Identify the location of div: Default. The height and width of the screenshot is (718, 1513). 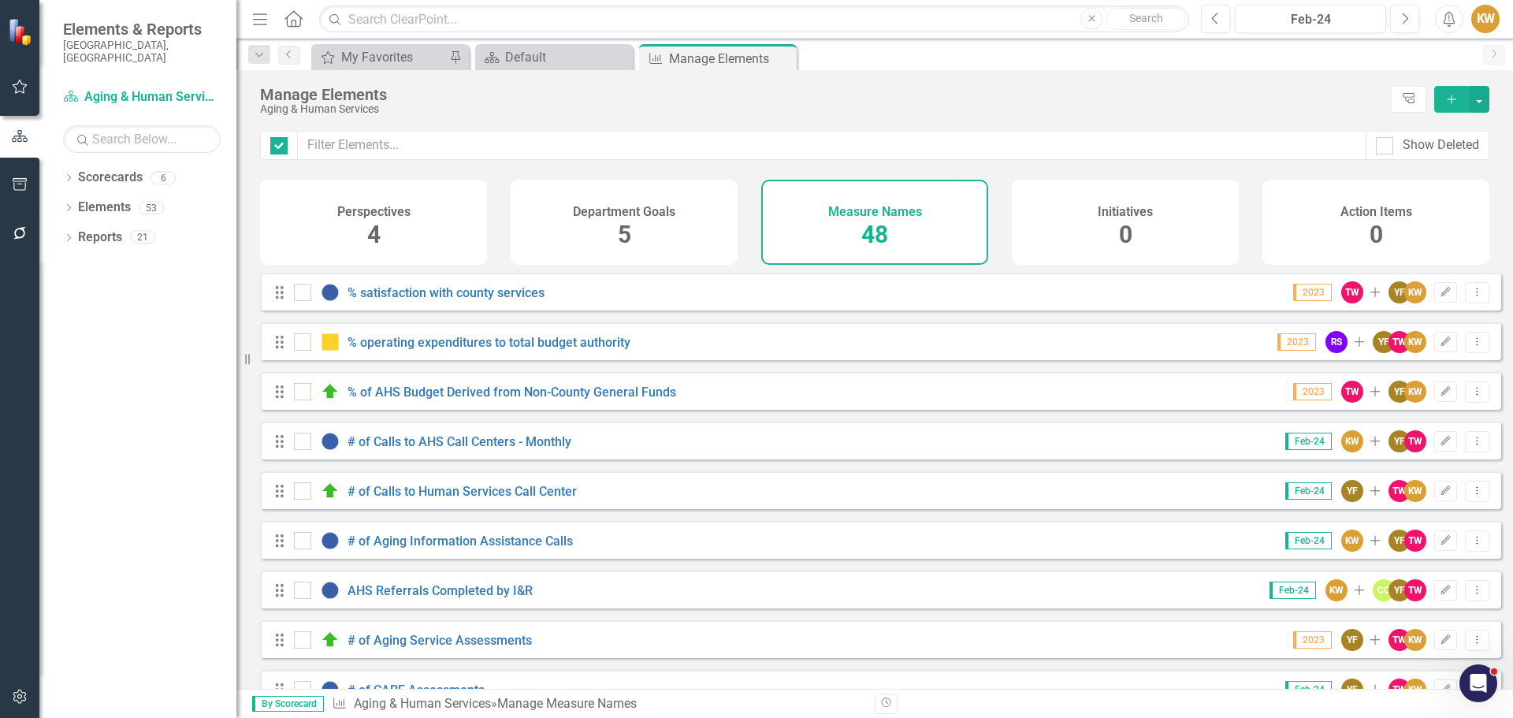
(566, 57).